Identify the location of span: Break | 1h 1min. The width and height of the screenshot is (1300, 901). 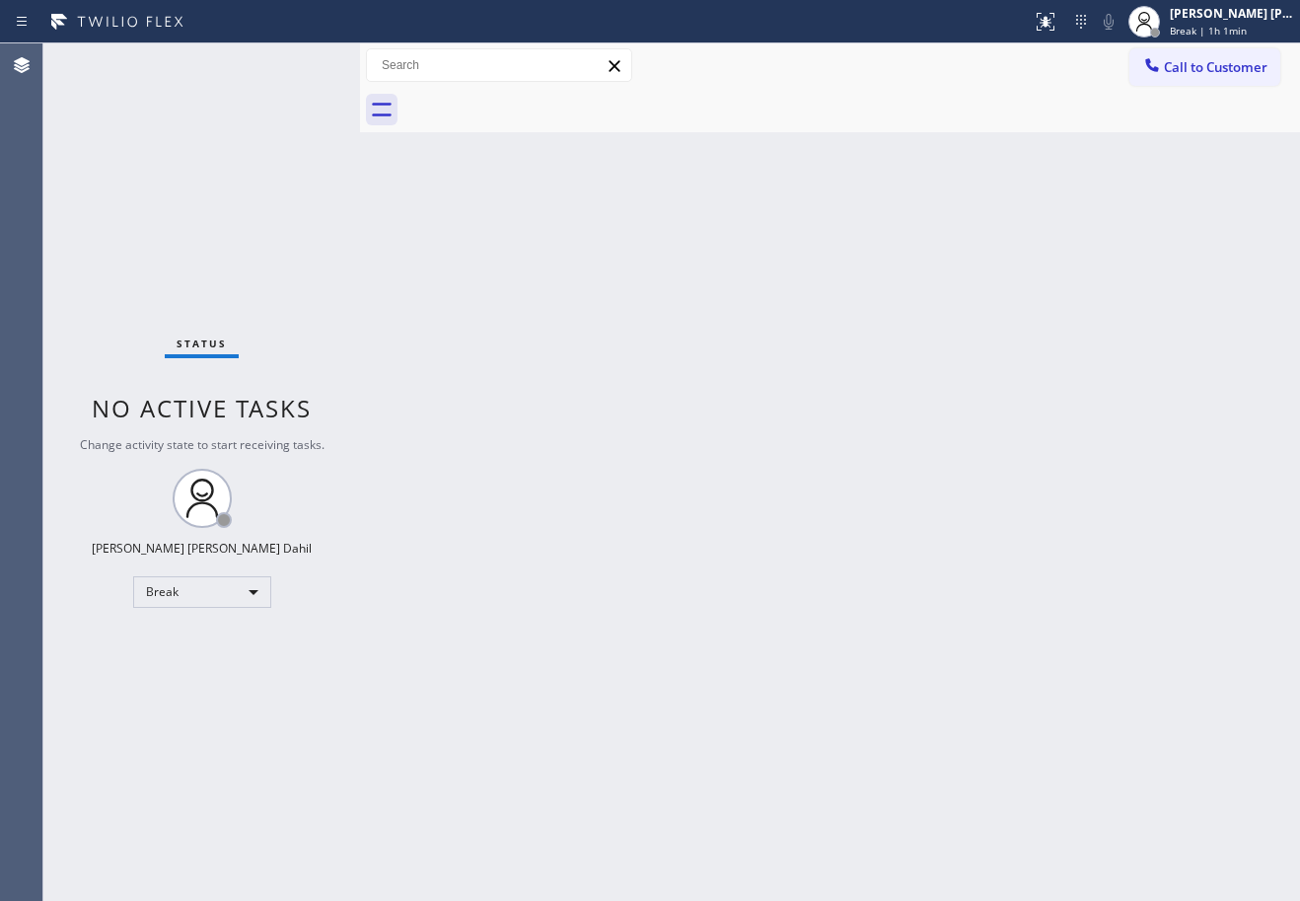
(1208, 31).